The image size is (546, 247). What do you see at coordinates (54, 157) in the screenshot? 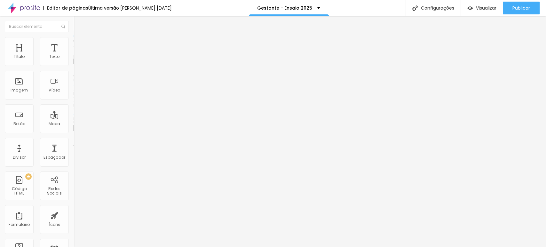
I see `div: Espaçador` at bounding box center [54, 157].